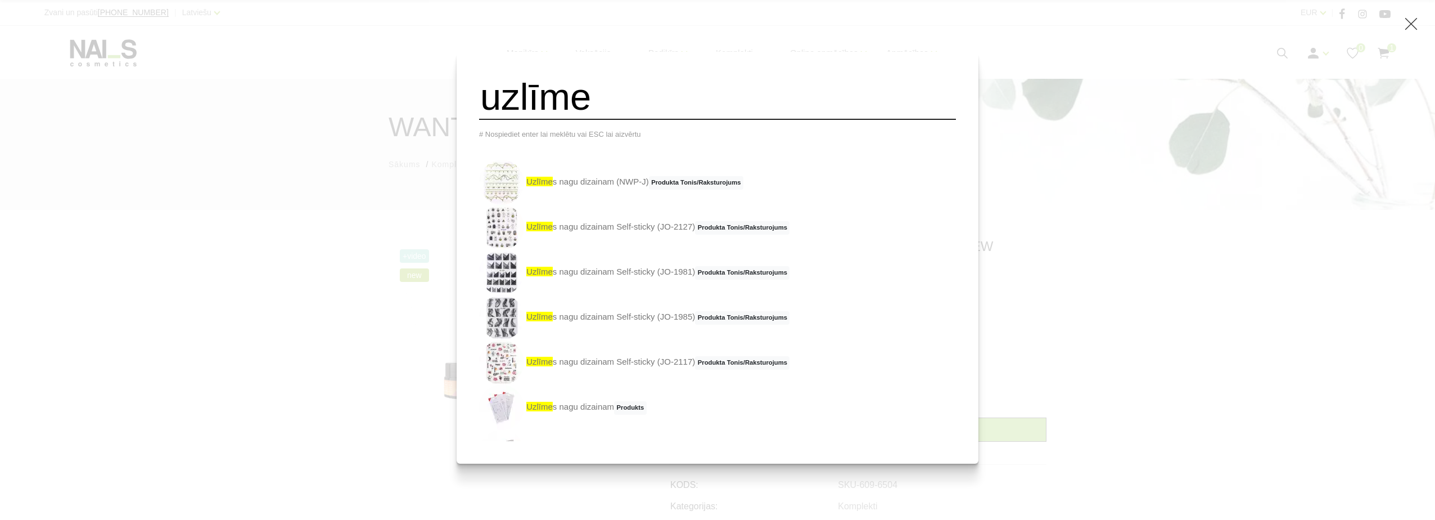 This screenshot has height=520, width=1435. I want to click on a: uzlīmes nagu dizainamProdukts, so click(563, 407).